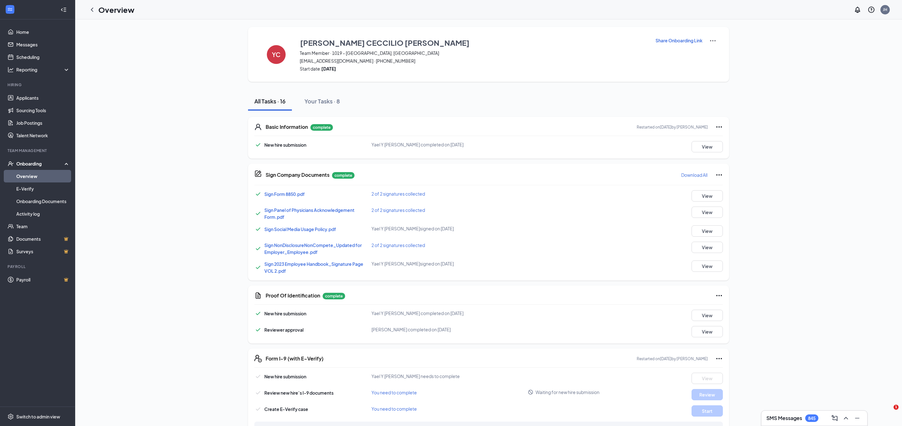 This screenshot has width=902, height=426. What do you see at coordinates (116, 10) in the screenshot?
I see `h1: Overview` at bounding box center [116, 10].